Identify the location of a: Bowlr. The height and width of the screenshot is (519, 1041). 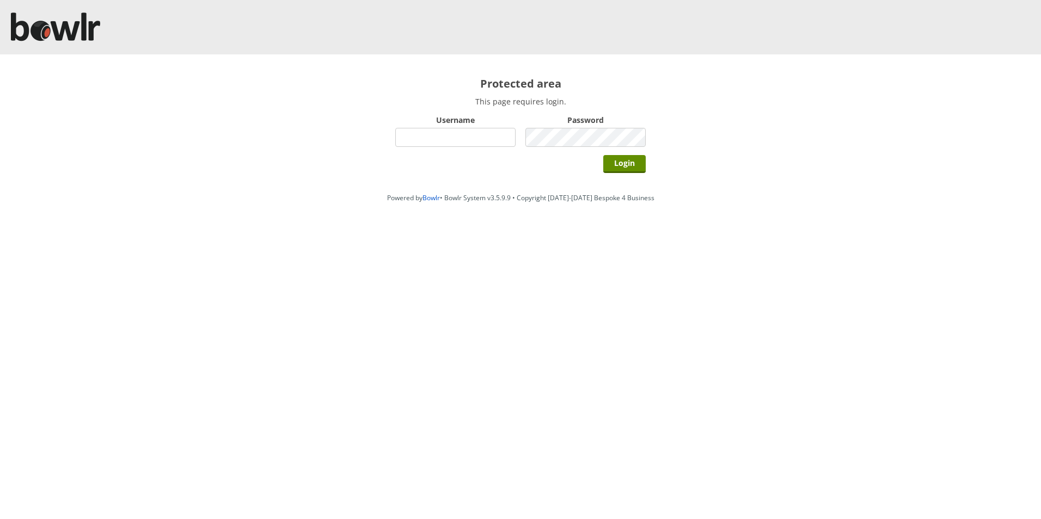
(431, 198).